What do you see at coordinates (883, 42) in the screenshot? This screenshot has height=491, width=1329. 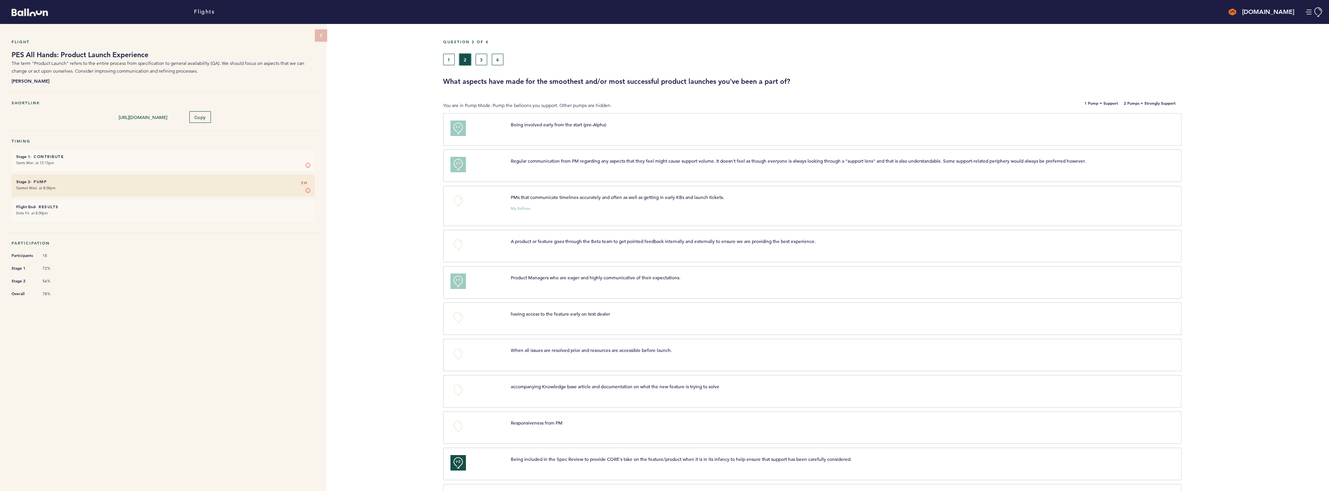 I see `h5: Question 2 of 4` at bounding box center [883, 42].